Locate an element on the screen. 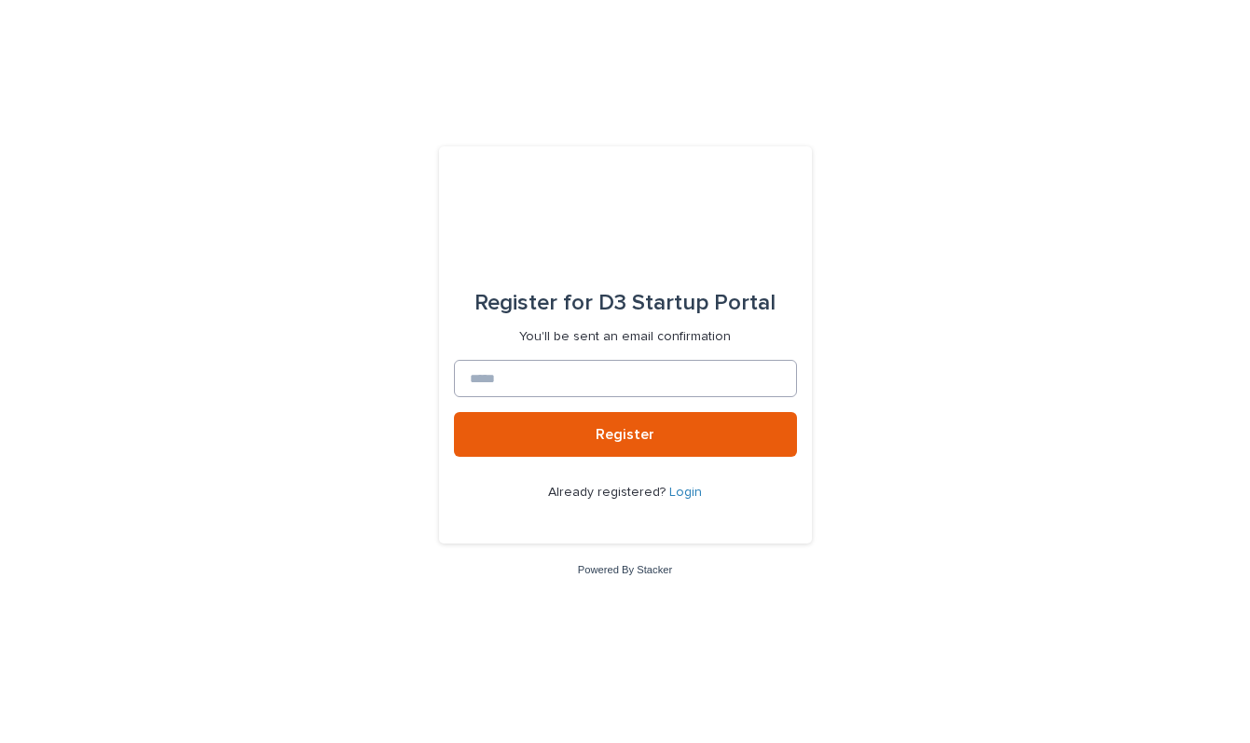 This screenshot has width=1250, height=743. span: Register is located at coordinates (625, 434).